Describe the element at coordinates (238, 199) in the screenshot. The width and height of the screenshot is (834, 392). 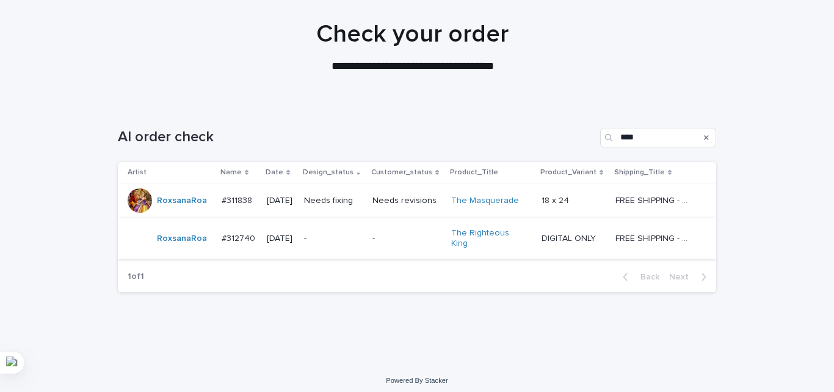
I see `p: #311838` at that location.